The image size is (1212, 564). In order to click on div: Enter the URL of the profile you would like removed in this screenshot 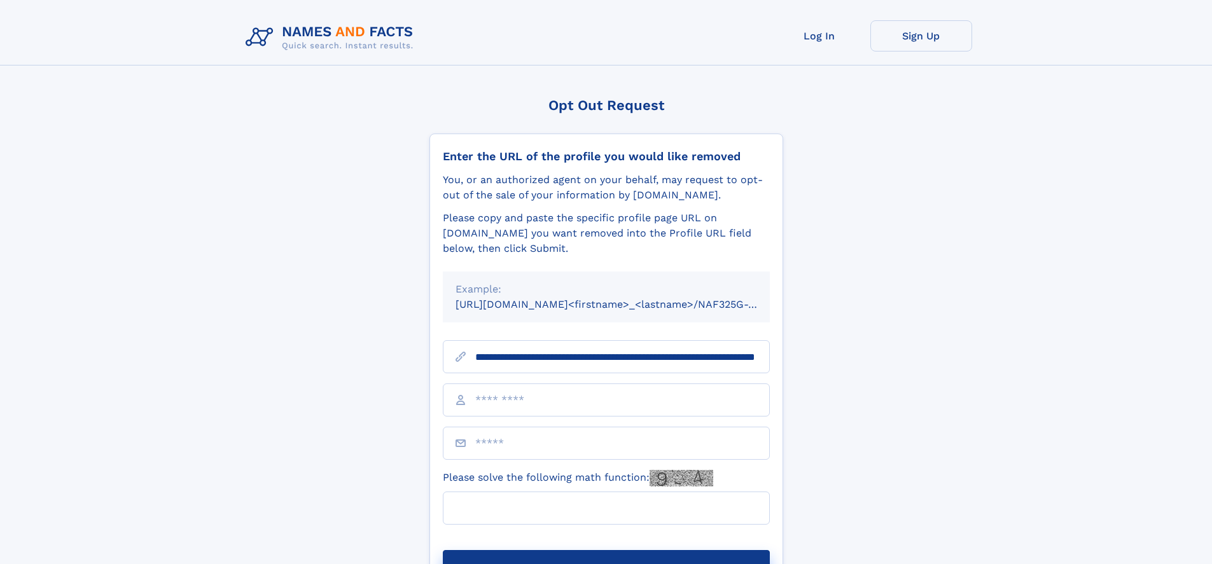, I will do `click(606, 157)`.